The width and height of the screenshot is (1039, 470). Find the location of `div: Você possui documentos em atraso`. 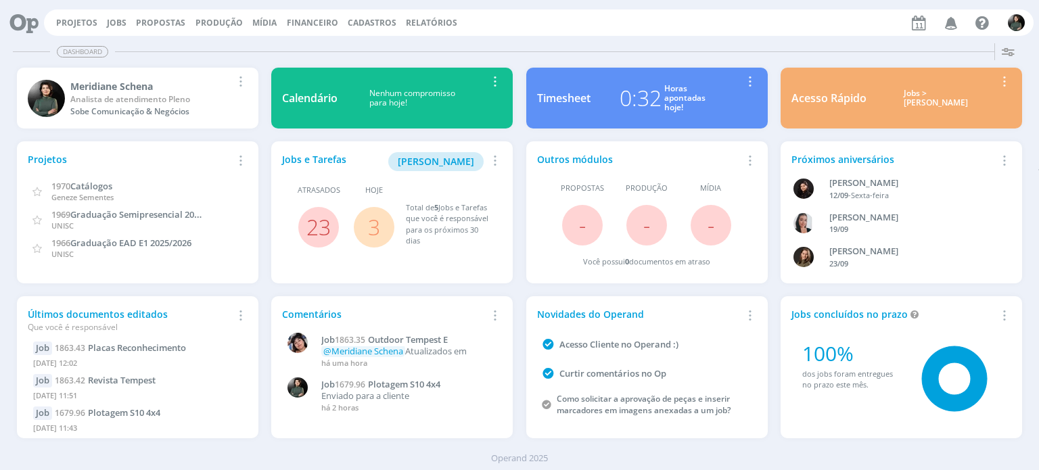

div: Você possui documentos em atraso is located at coordinates (647, 262).